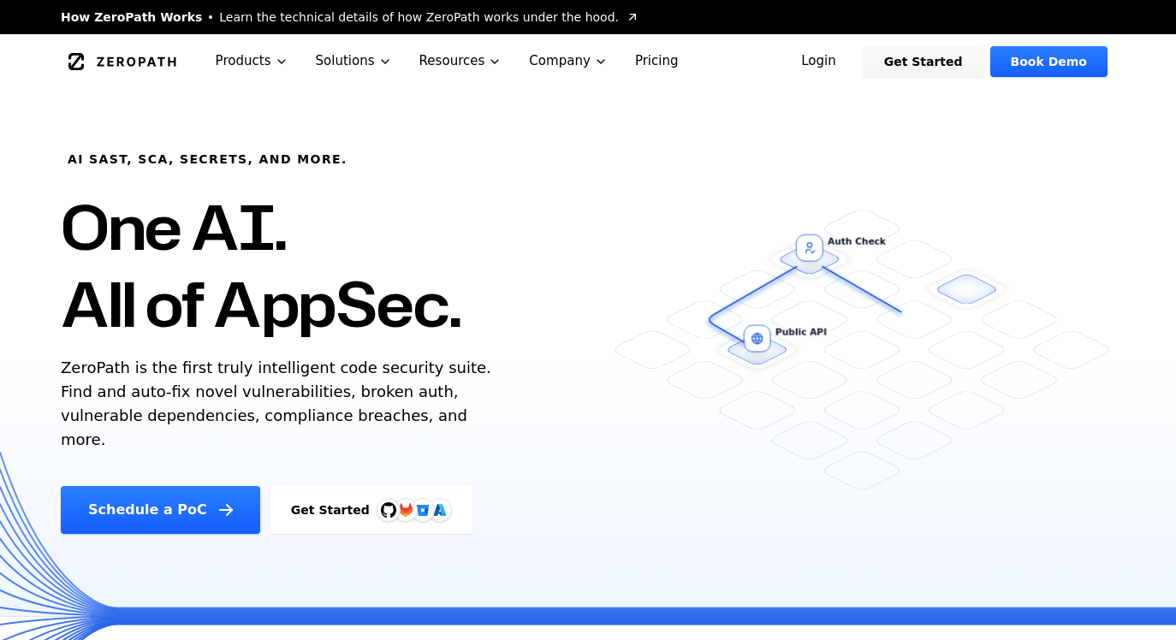 This screenshot has height=640, width=1176. I want to click on img: GitLab, so click(406, 510).